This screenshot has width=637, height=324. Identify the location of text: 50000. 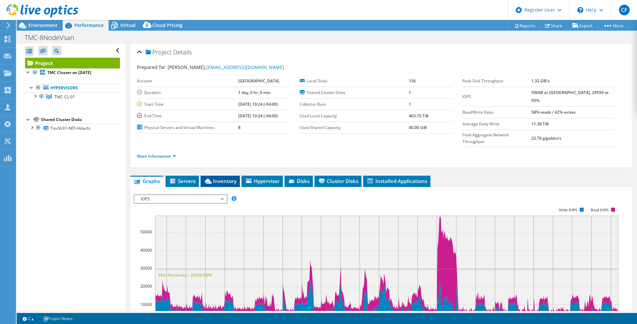
(146, 232).